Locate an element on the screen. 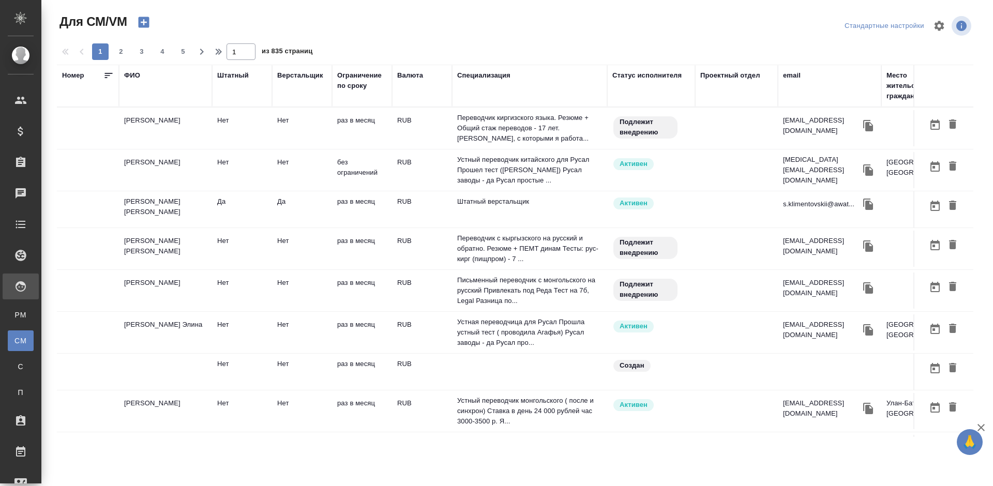  p: Устная переводчица для Русал Прошла устный тест ( проводила Агафья) Русал заводы - да Русал про... is located at coordinates (530, 333).